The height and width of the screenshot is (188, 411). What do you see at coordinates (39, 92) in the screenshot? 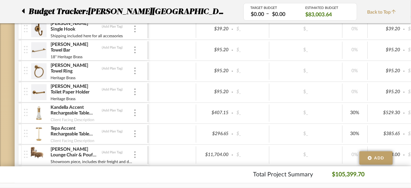
I see `img: a4bba163-d37b-4d75-894d-560849cbee53_50x50.jpg` at bounding box center [39, 92].